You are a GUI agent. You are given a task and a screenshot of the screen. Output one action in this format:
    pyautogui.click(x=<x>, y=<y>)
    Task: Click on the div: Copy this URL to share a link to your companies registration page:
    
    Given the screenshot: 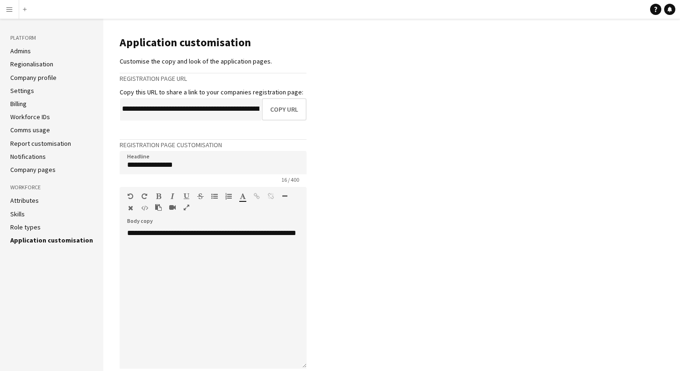 What is the action you would take?
    pyautogui.click(x=213, y=92)
    